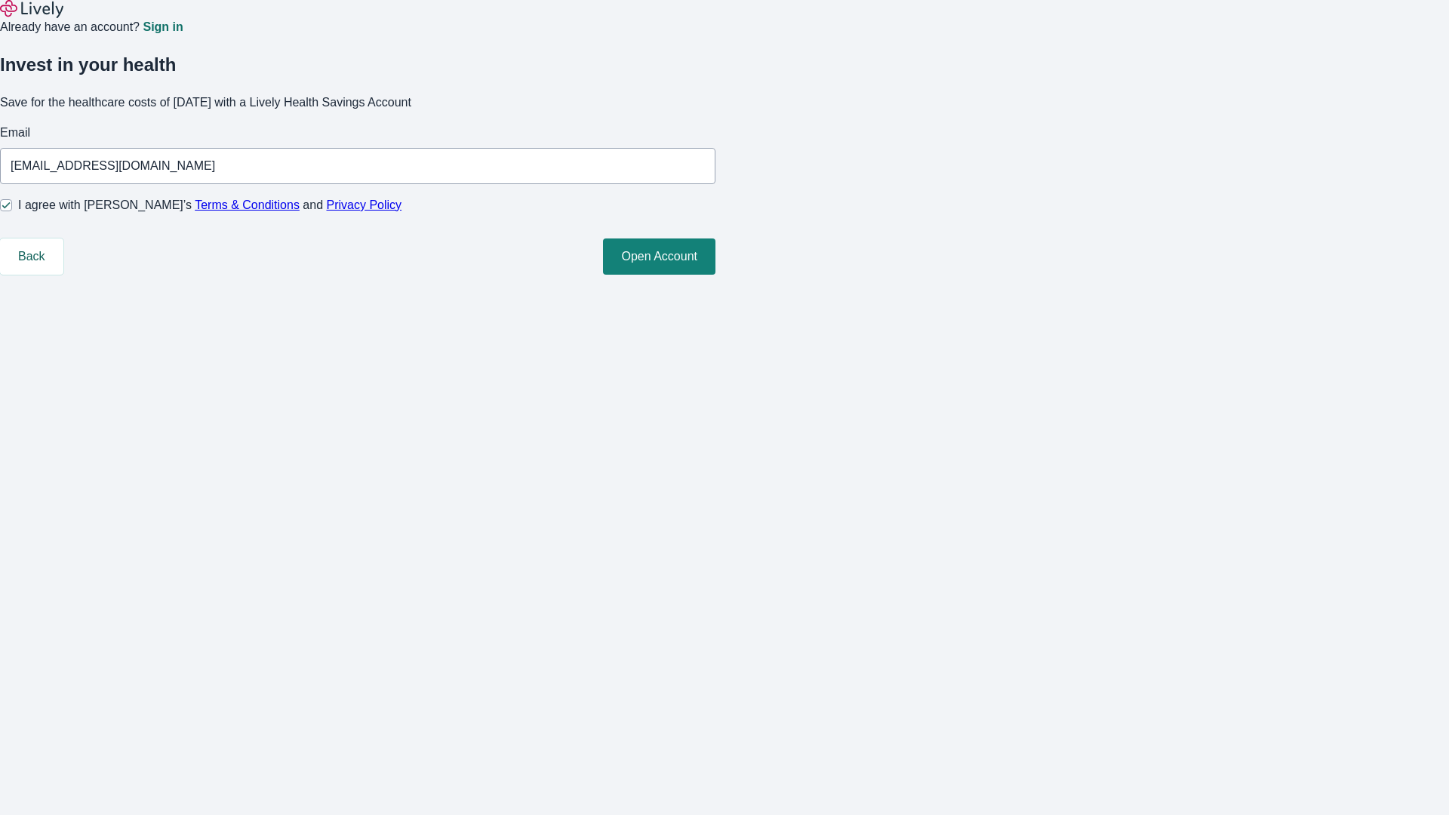 This screenshot has height=815, width=1449. I want to click on a: Terms & Conditions, so click(247, 205).